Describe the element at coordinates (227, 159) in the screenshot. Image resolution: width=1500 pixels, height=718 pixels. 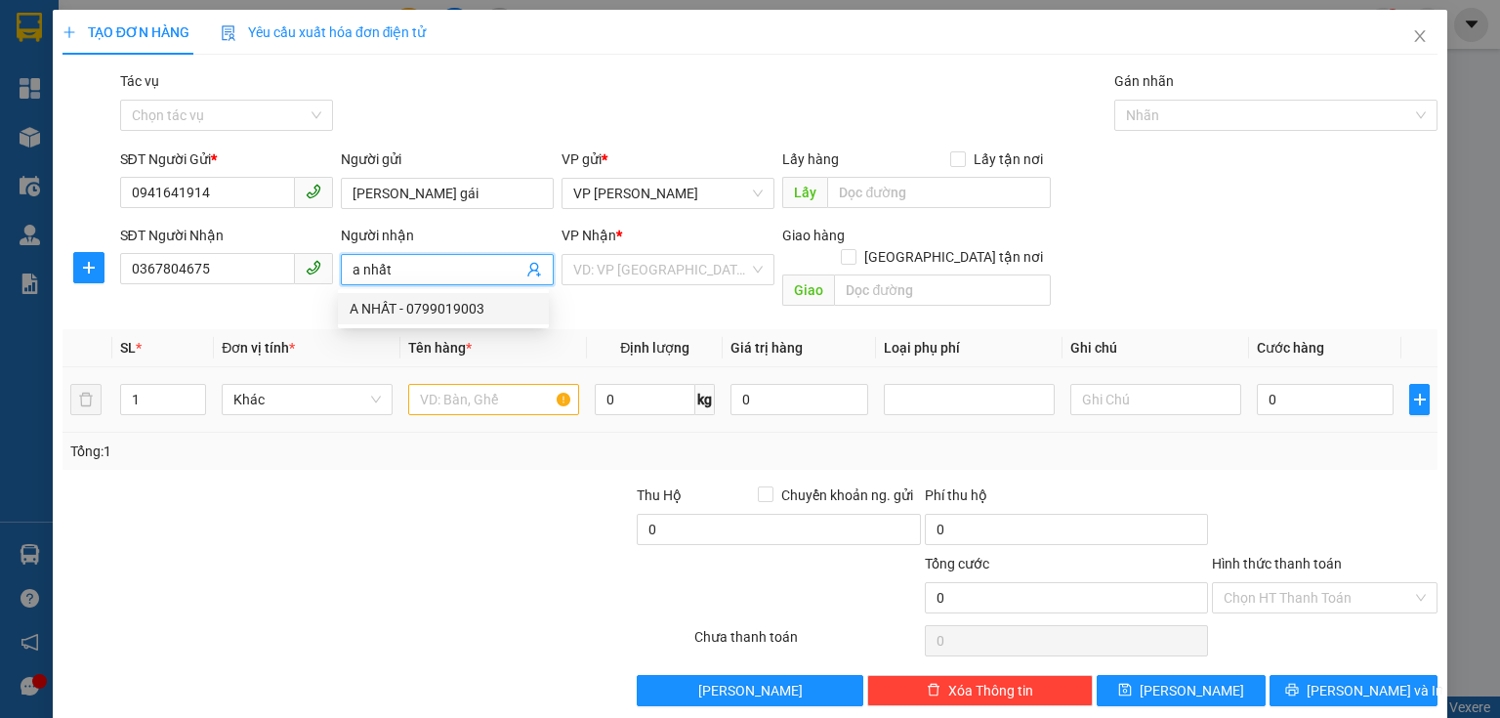
I see `div: SĐT Người Gửi` at that location.